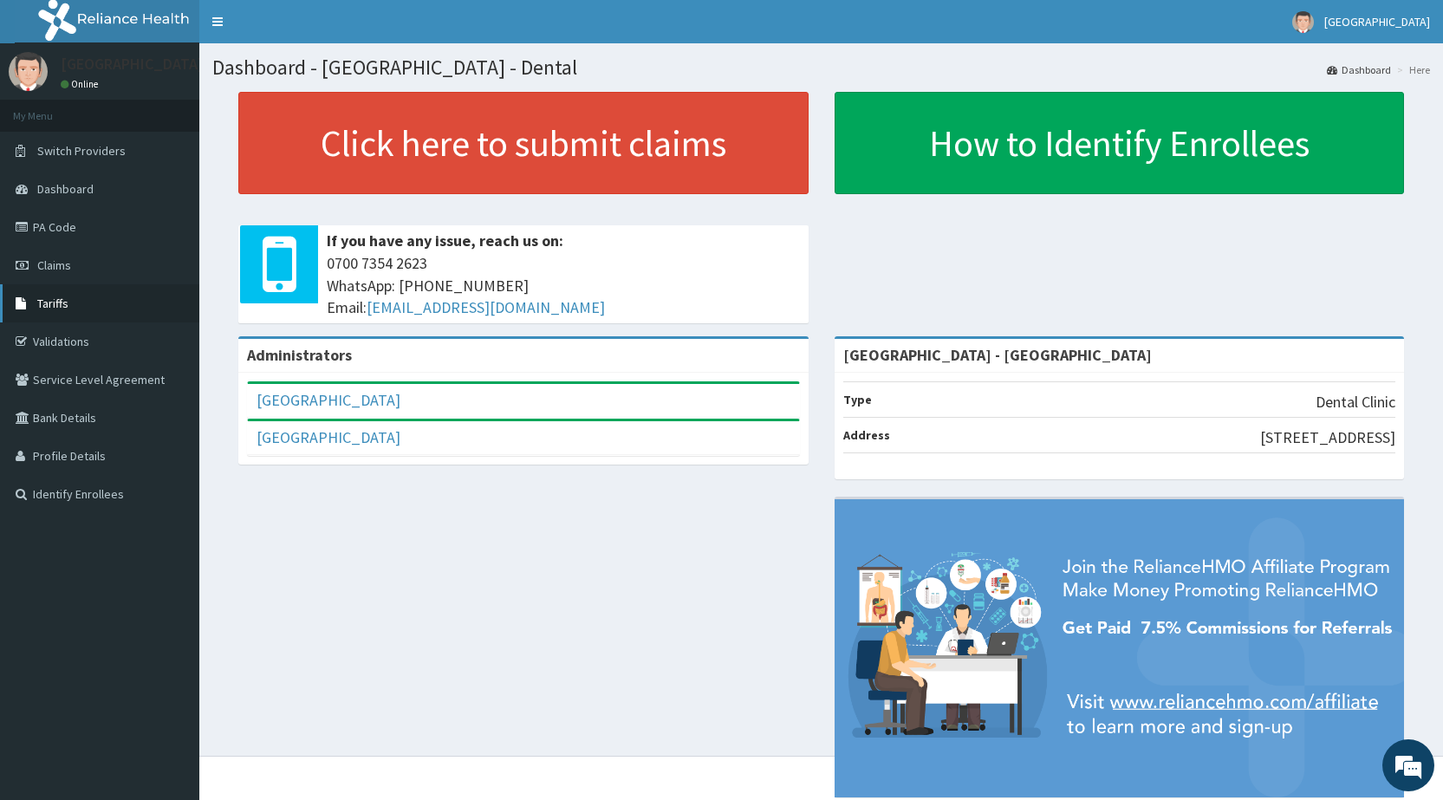 The image size is (1443, 800). What do you see at coordinates (54, 265) in the screenshot?
I see `span: Claims` at bounding box center [54, 265].